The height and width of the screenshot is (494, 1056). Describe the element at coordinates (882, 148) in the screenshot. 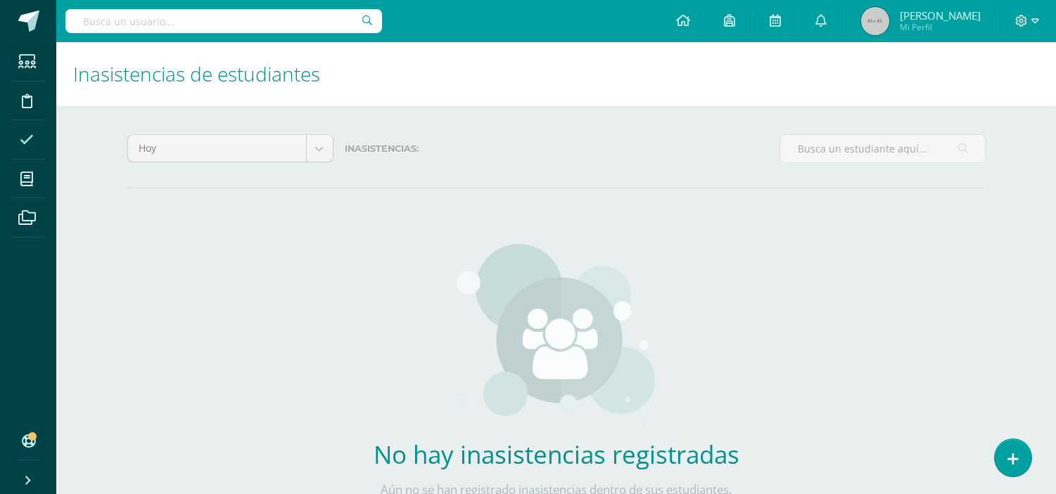

I see `input: Busca un estudiante aquí...` at that location.